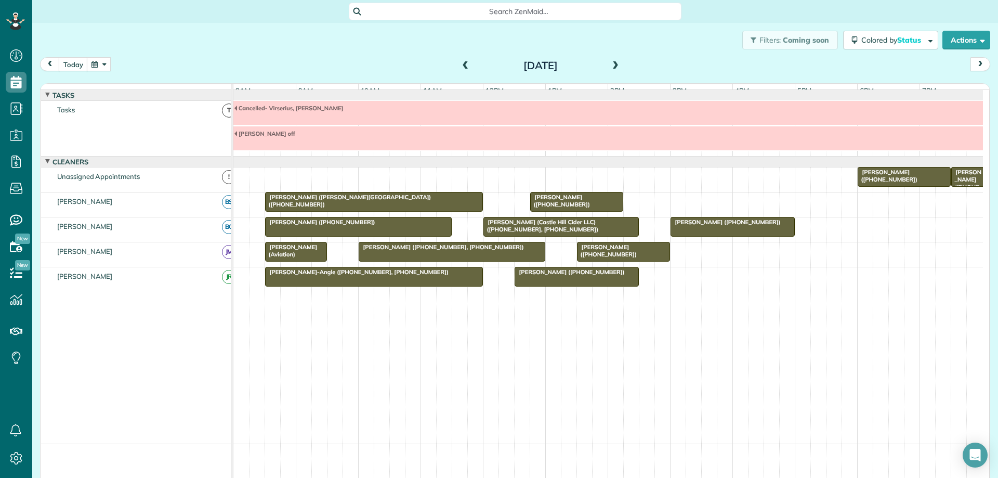 The width and height of the screenshot is (998, 478). I want to click on button: next, so click(981, 64).